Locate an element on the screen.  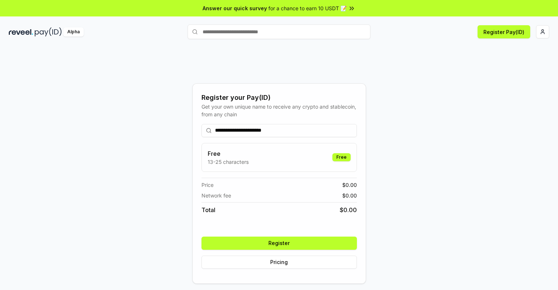
span: Total is located at coordinates (209, 210).